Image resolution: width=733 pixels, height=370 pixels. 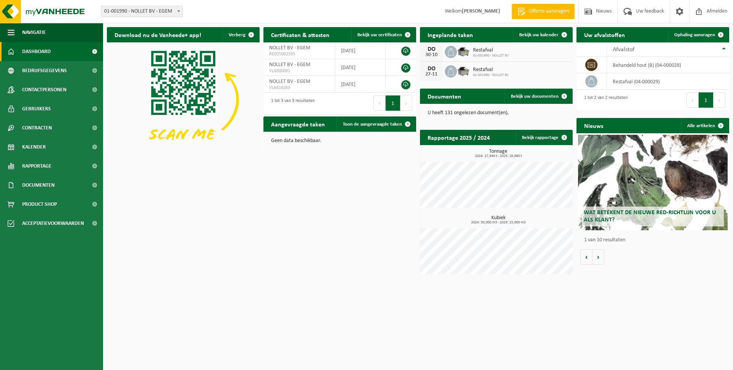 I want to click on span: Bedrijfsgegevens, so click(x=44, y=71).